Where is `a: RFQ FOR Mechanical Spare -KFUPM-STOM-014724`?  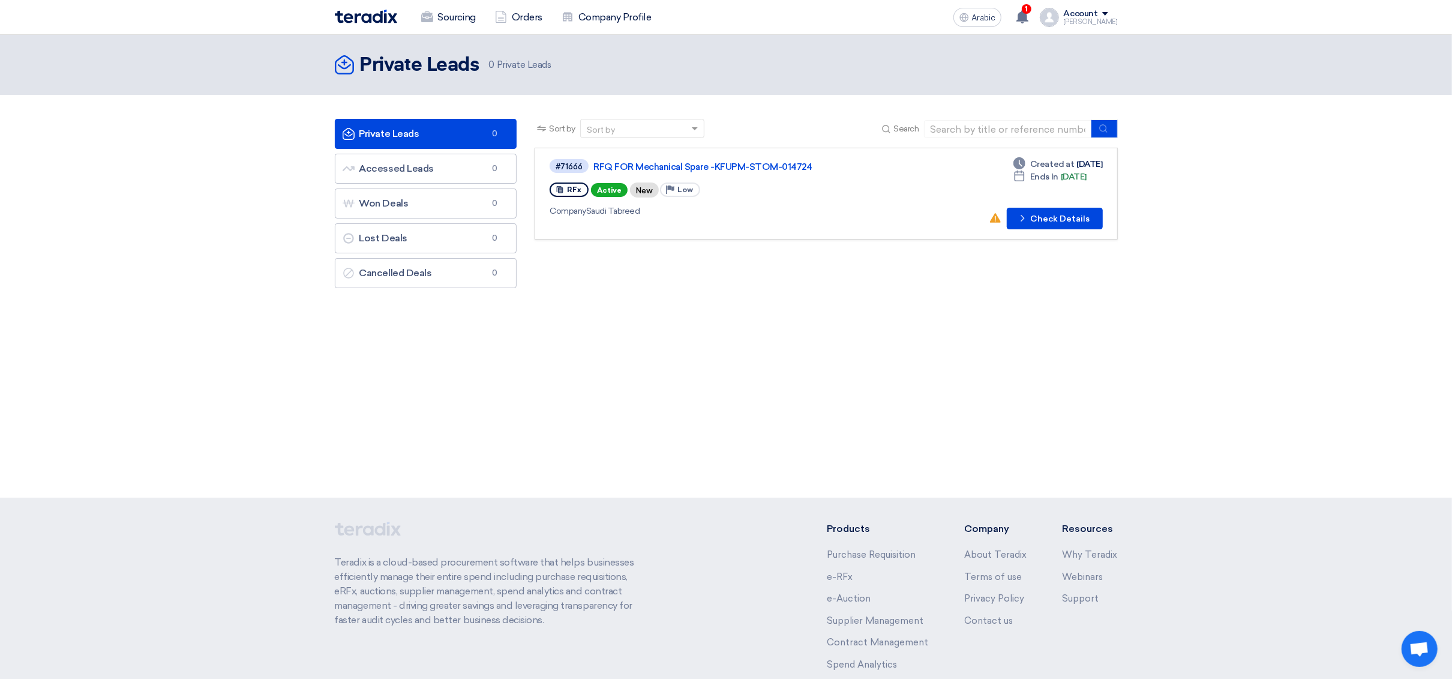 a: RFQ FOR Mechanical Spare -KFUPM-STOM-014724 is located at coordinates (743, 167).